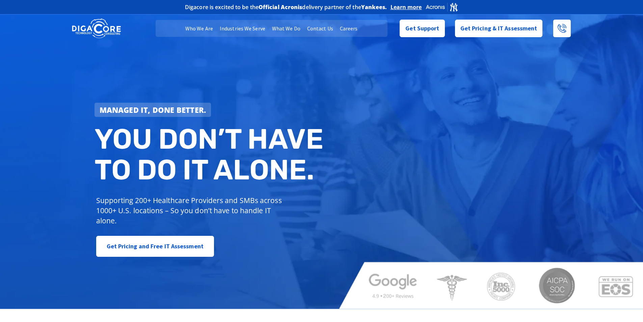  Describe the element at coordinates (286, 7) in the screenshot. I see `h2: Digacore is excited to be the delivery partner of the` at that location.